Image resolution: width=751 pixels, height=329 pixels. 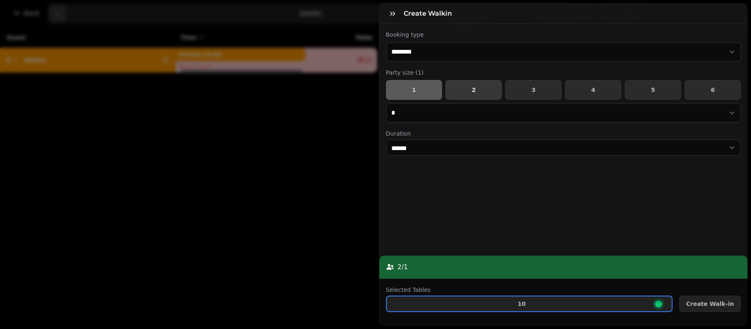 What do you see at coordinates (414, 90) in the screenshot?
I see `span: 1` at bounding box center [414, 90].